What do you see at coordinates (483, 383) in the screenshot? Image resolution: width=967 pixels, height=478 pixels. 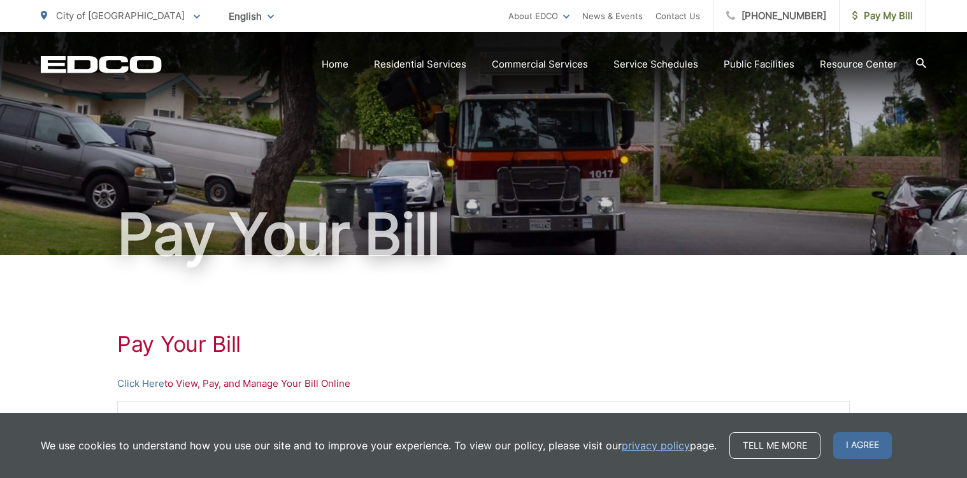 I see `p: to View, Pay, and Manage Your Bill Online` at bounding box center [483, 383].